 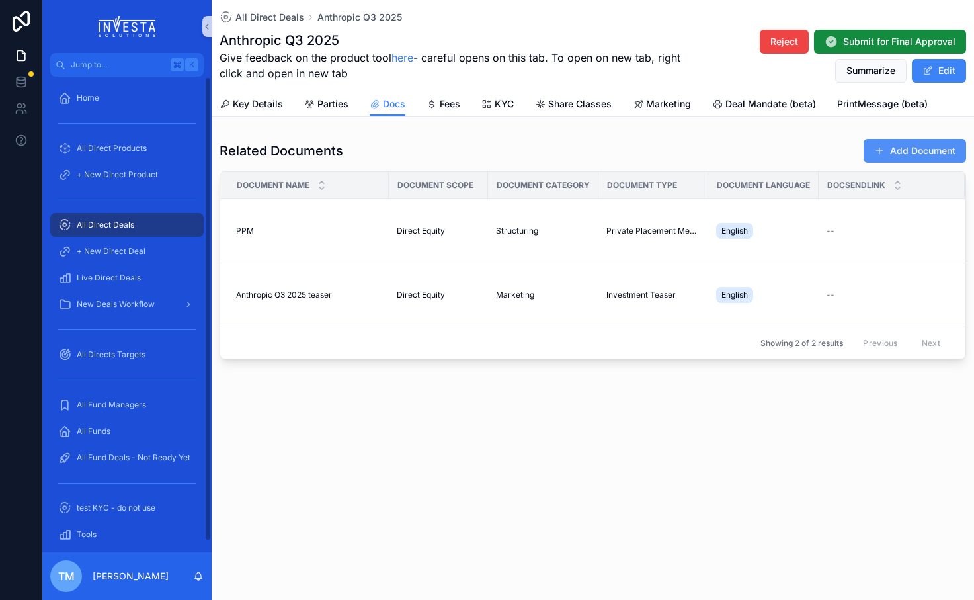 What do you see at coordinates (127, 148) in the screenshot?
I see `a: All Direct Products` at bounding box center [127, 148].